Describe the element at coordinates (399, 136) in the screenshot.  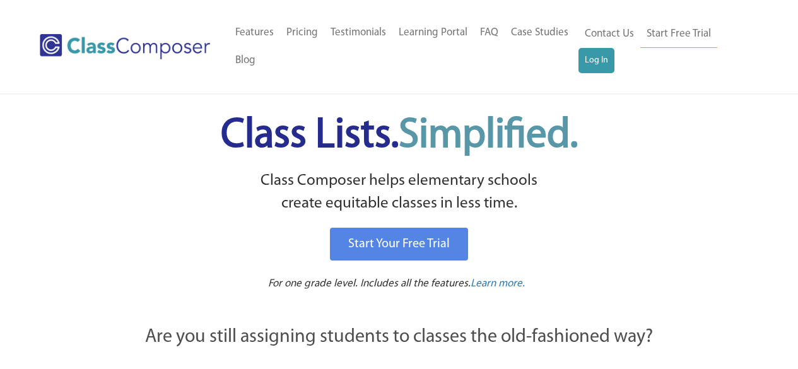
I see `span: Class Lists.` at that location.